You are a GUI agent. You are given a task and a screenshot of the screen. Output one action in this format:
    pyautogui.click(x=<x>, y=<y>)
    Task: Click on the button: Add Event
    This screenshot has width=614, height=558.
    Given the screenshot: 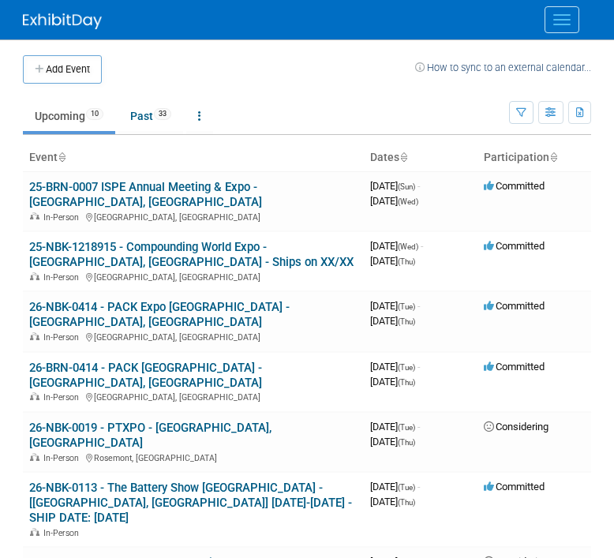 What is the action you would take?
    pyautogui.click(x=62, y=69)
    